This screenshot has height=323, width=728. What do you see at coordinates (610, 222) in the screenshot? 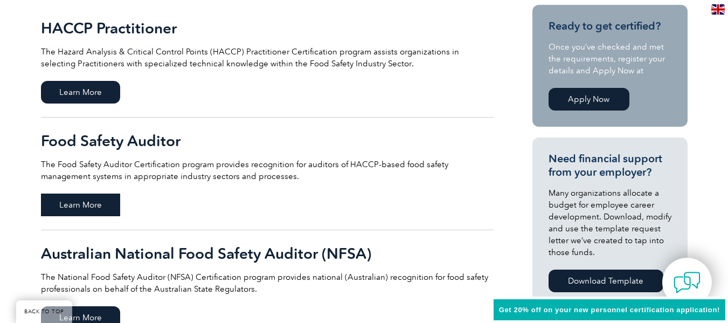
I see `p: Many organizations allocate a budget for employee career development. Download, modify and use th...` at bounding box center [610, 222].